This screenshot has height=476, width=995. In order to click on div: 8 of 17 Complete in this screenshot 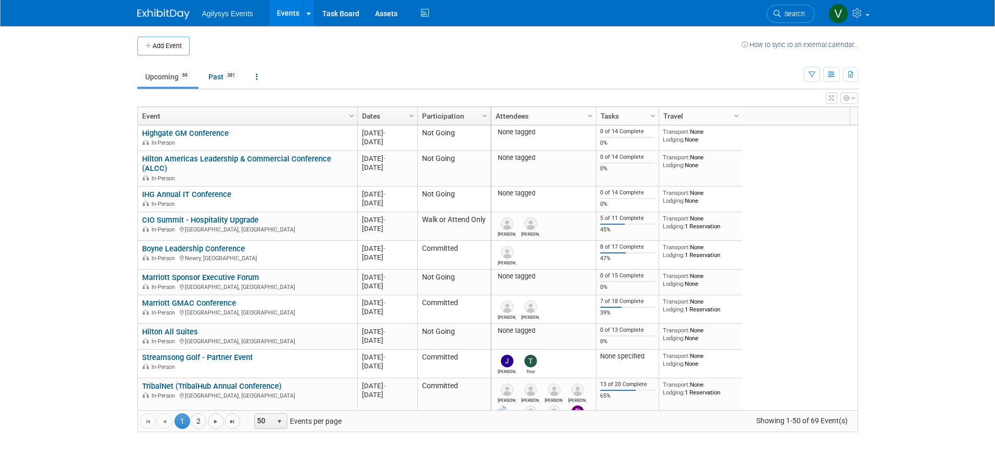, I will do `click(627, 247)`.